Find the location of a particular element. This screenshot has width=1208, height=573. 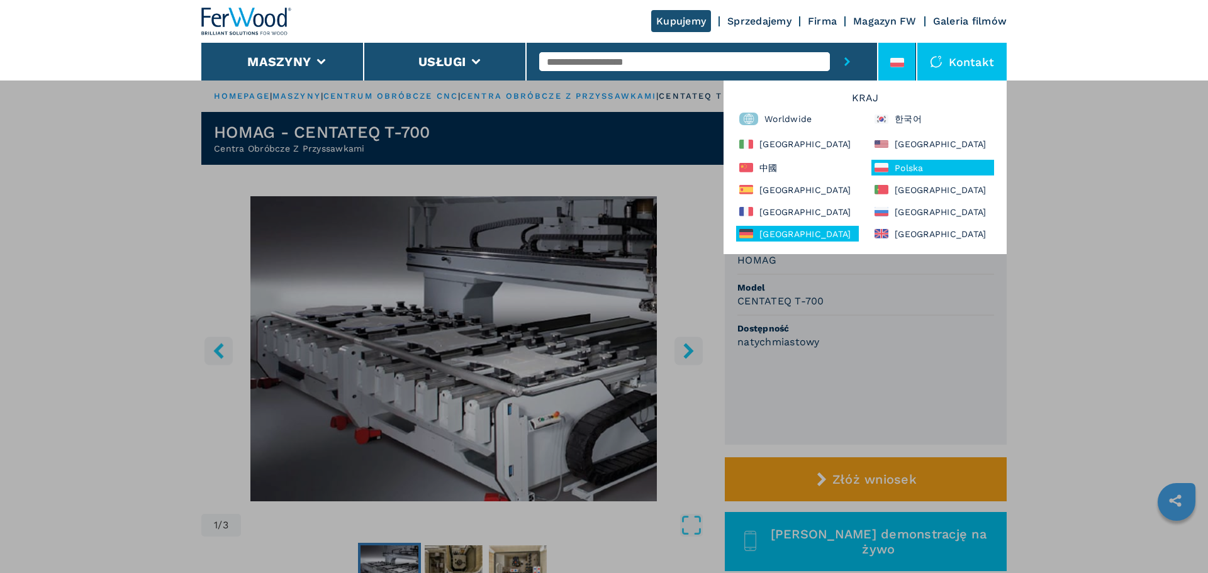

a: Magazyn FW is located at coordinates (884, 21).